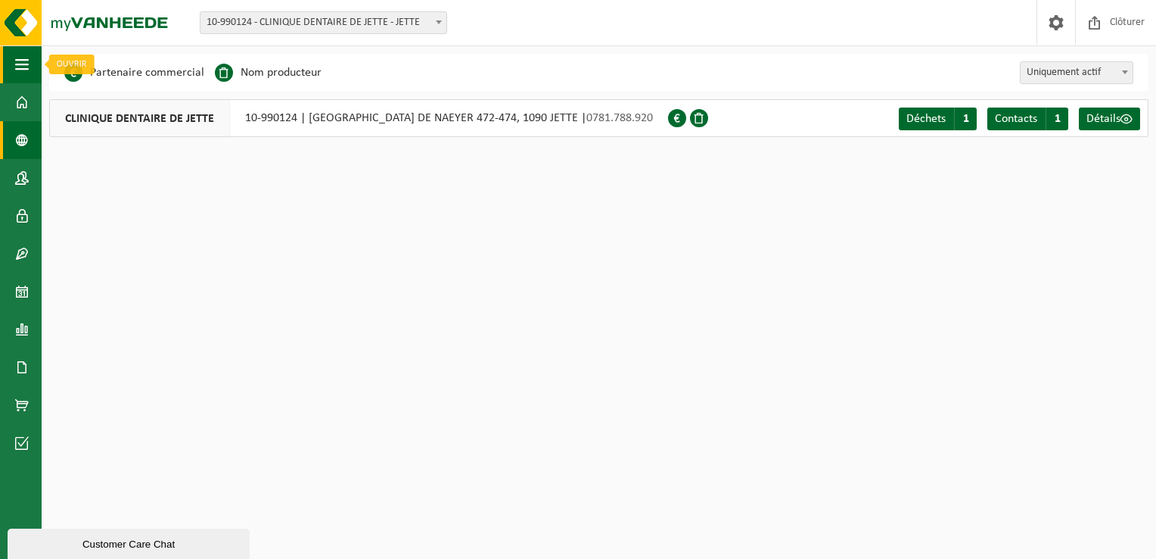 Image resolution: width=1156 pixels, height=559 pixels. What do you see at coordinates (1109, 119) in the screenshot?
I see `a: Détails` at bounding box center [1109, 119].